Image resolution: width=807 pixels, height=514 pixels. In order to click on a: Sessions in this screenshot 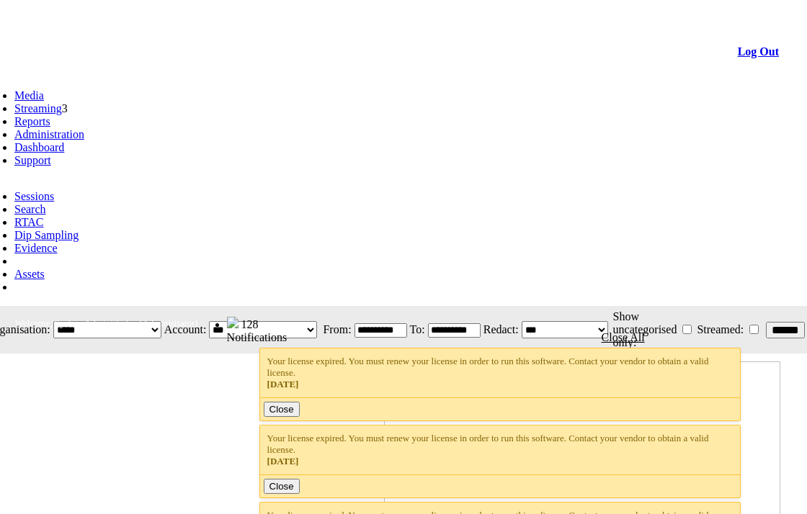, I will do `click(34, 196)`.